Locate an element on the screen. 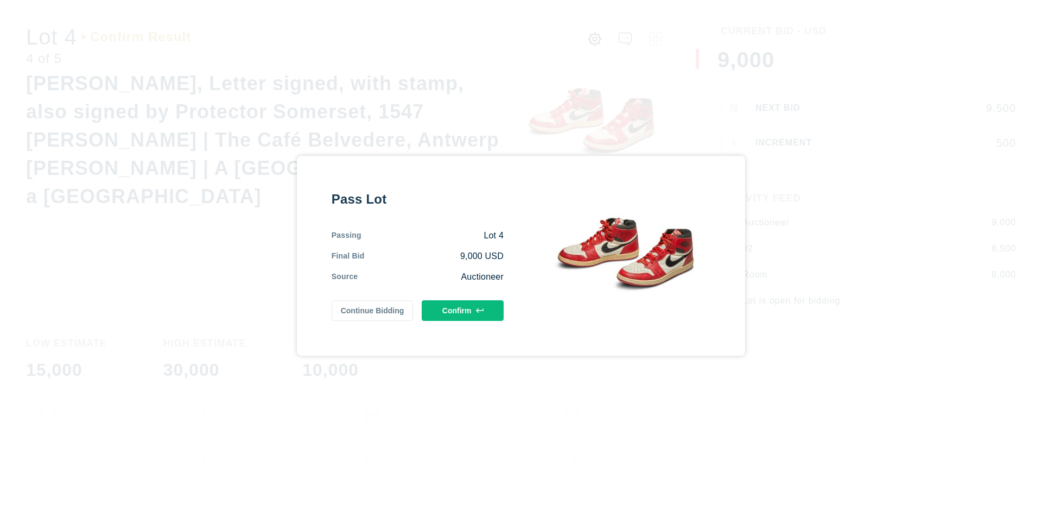 The image size is (1042, 511). button: Continue Bidding is located at coordinates (372, 310).